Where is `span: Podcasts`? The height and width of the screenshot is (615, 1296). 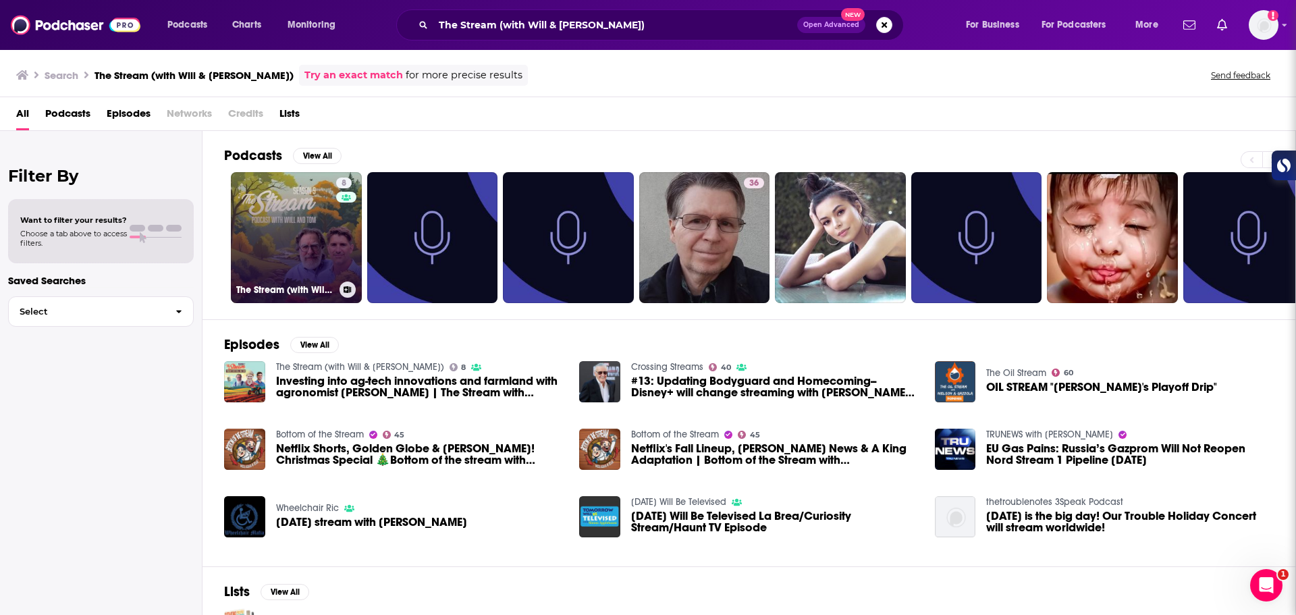
span: Podcasts is located at coordinates (187, 25).